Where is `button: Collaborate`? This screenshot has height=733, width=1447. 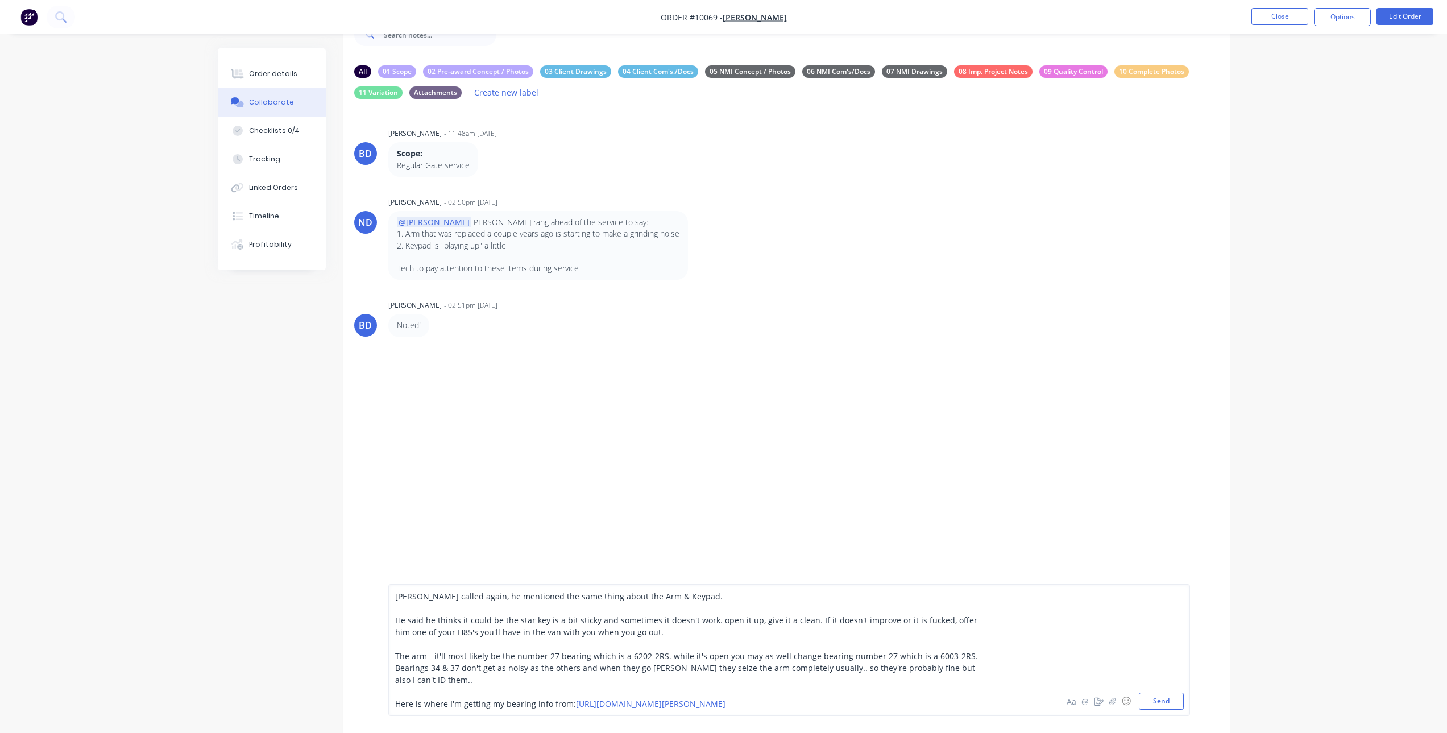 button: Collaborate is located at coordinates (272, 102).